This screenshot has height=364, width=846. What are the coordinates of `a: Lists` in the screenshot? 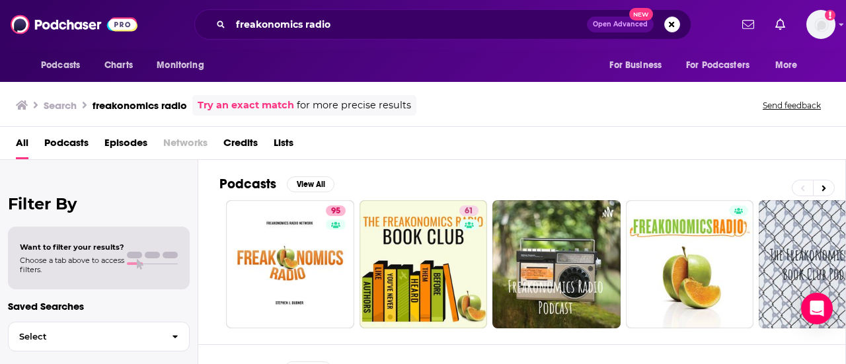 It's located at (284, 145).